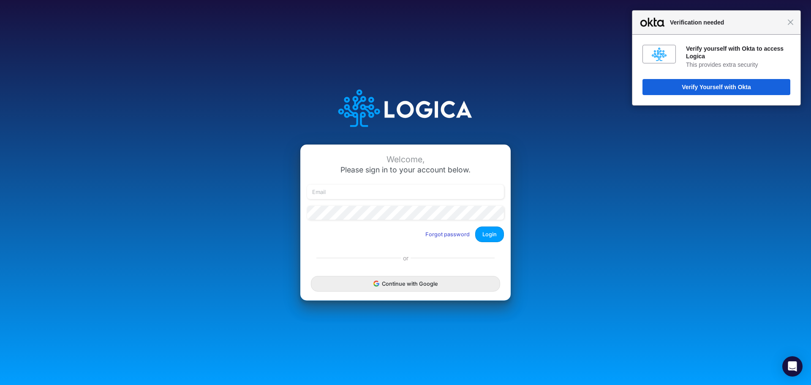 The width and height of the screenshot is (811, 385). What do you see at coordinates (405, 192) in the screenshot?
I see `input: Email` at bounding box center [405, 192].